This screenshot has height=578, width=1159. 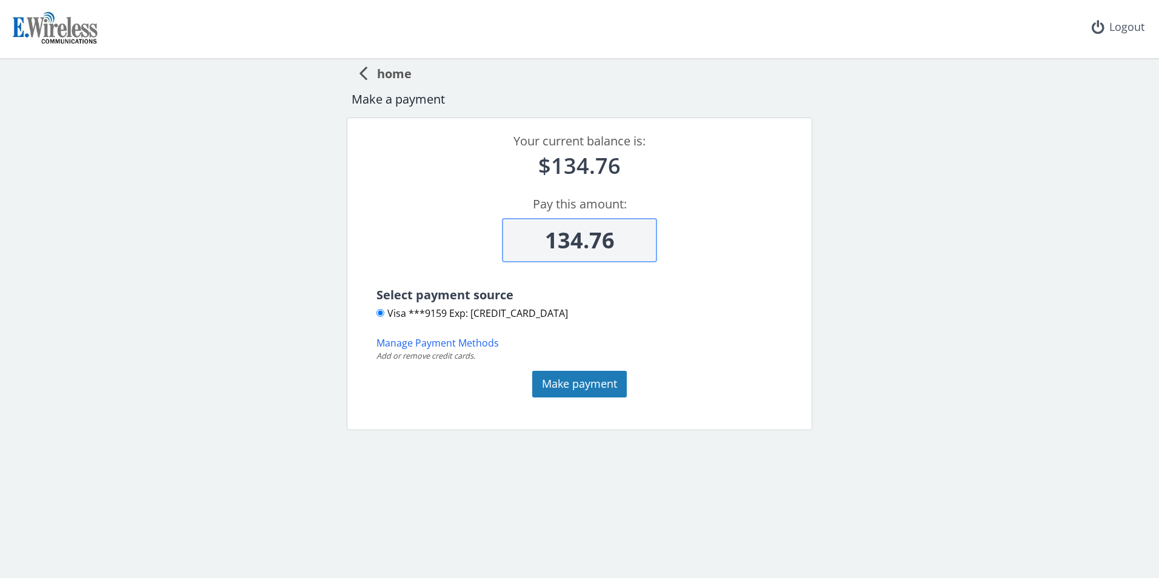 I want to click on div: Make a payment, so click(x=580, y=99).